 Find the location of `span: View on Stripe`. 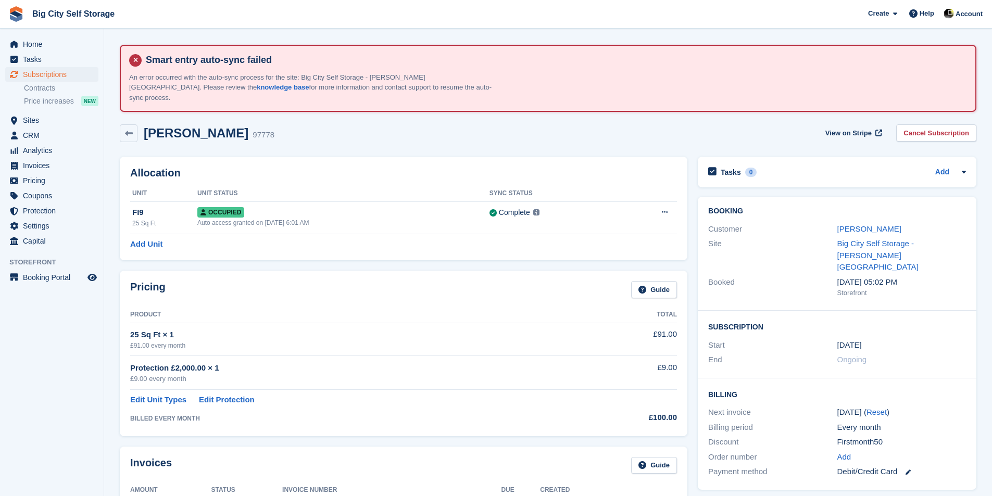

span: View on Stripe is located at coordinates (848, 133).